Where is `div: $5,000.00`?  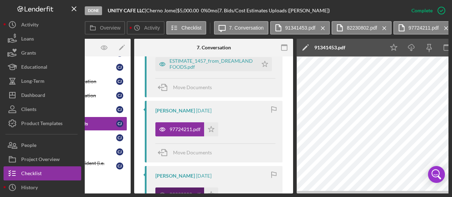 div: $5,000.00 is located at coordinates (189, 11).